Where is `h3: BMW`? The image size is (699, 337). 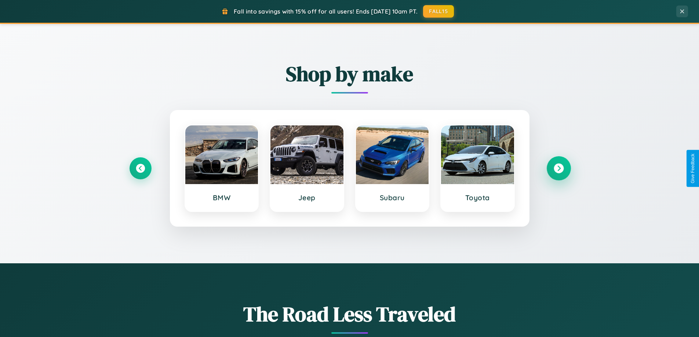
h3: BMW is located at coordinates (222, 198).